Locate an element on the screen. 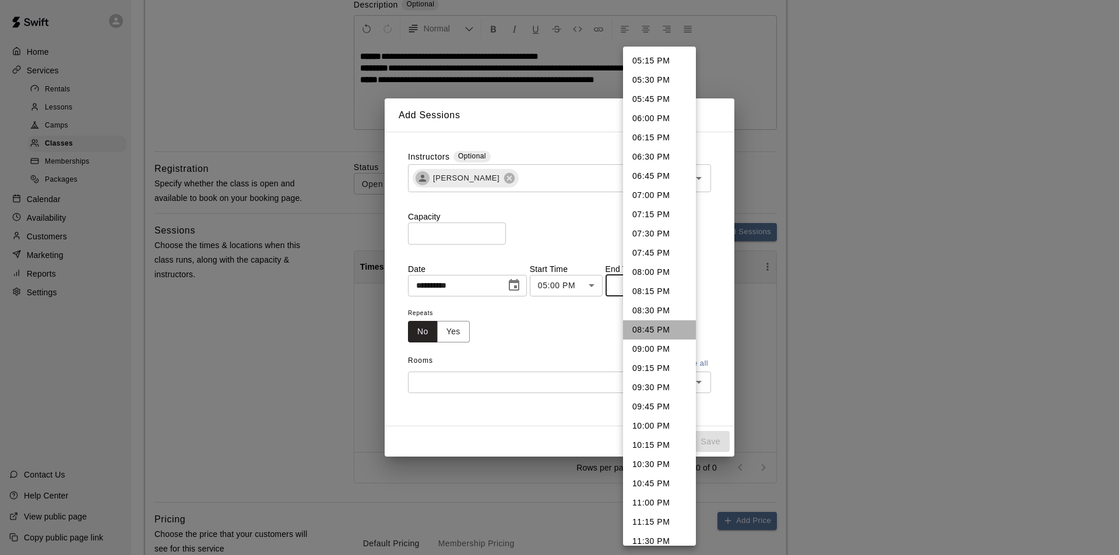 The height and width of the screenshot is (555, 1119). li: 08:15 PM is located at coordinates (659, 291).